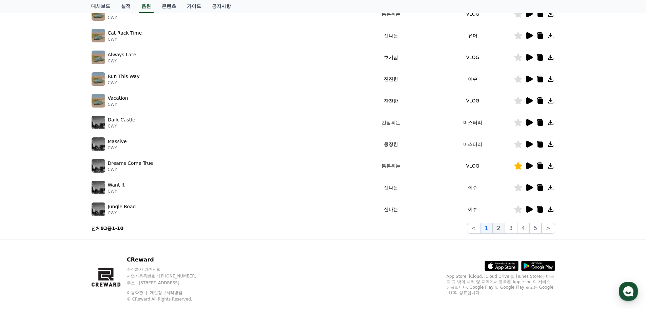  I want to click on span: 설정, so click(109, 228).